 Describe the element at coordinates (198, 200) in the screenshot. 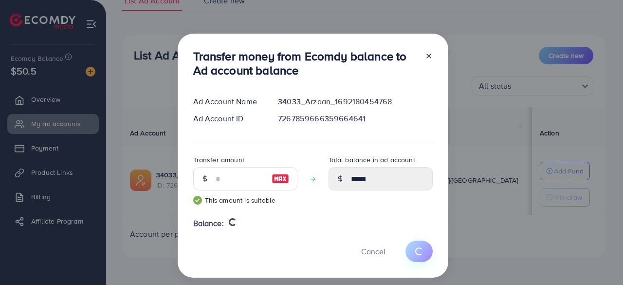

I see `img: guide` at that location.